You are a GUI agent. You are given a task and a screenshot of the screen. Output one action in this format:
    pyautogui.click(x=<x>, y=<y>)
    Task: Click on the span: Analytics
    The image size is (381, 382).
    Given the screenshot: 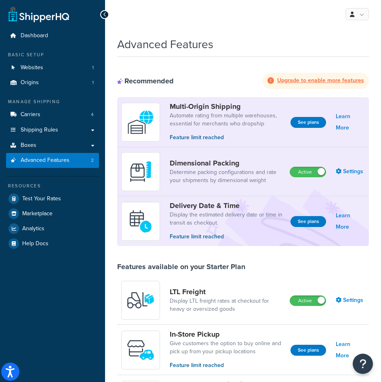 What is the action you would take?
    pyautogui.click(x=33, y=228)
    